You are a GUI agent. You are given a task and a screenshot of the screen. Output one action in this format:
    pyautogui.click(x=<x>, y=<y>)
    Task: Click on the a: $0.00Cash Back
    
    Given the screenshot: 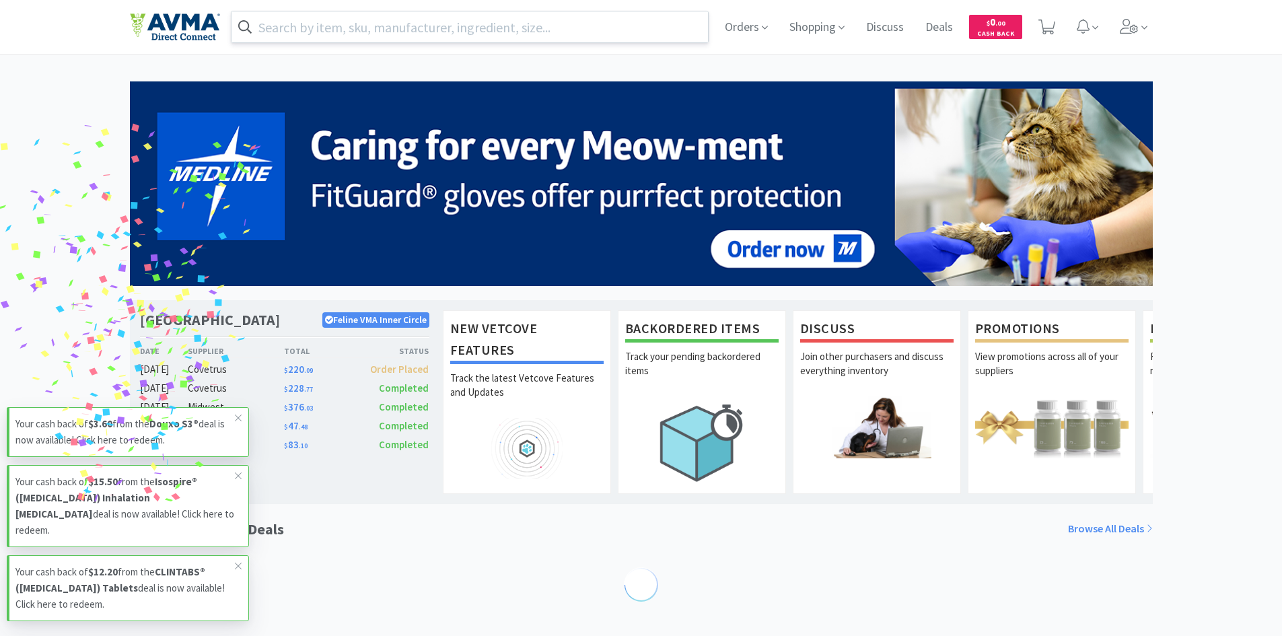 What is the action you would take?
    pyautogui.click(x=995, y=27)
    